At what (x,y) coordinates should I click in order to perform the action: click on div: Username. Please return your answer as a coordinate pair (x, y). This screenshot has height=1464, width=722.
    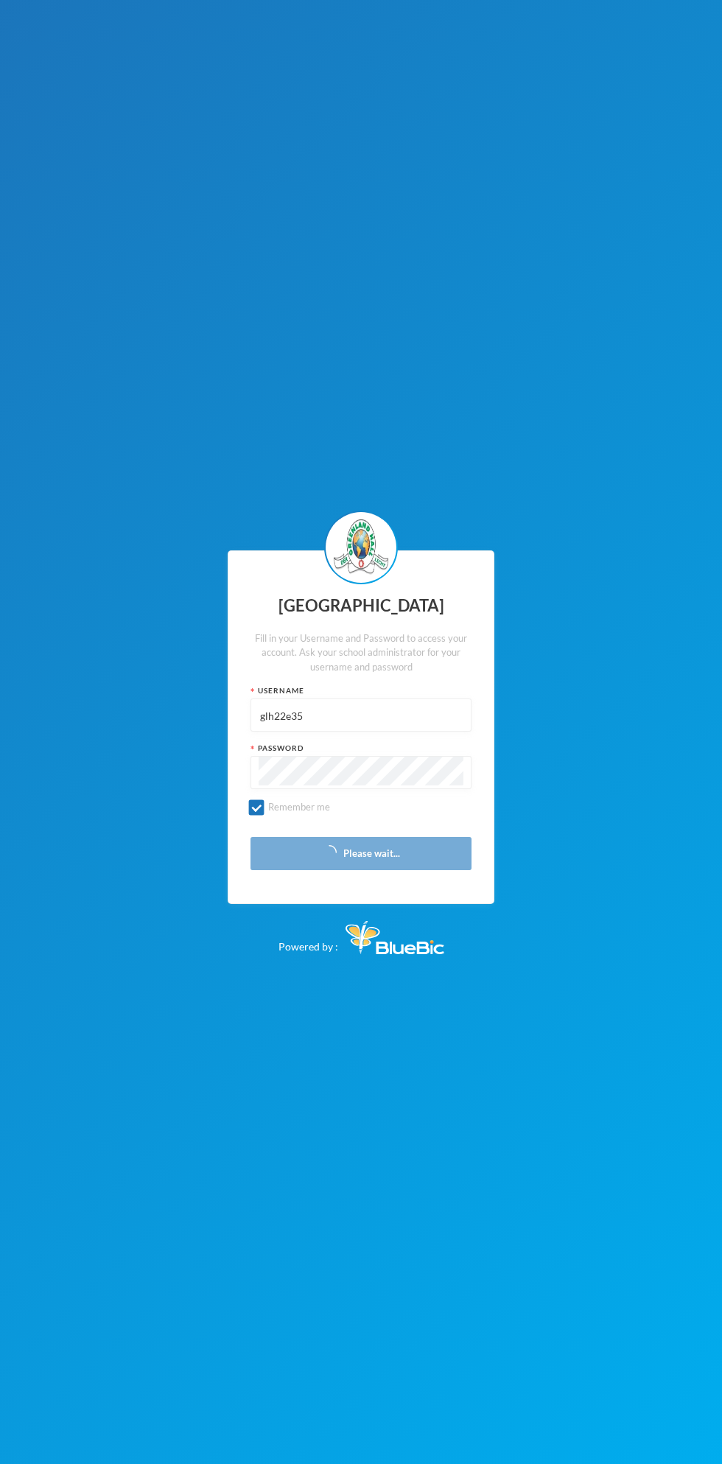
    Looking at the image, I should click on (361, 690).